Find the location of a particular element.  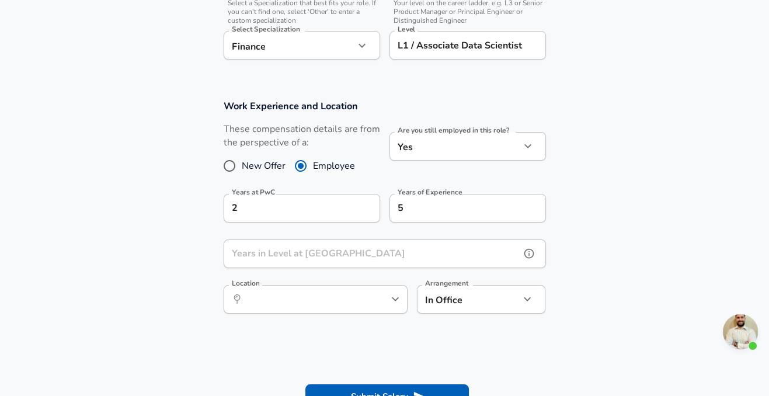

label: Are you still employed in this role? is located at coordinates (453, 130).